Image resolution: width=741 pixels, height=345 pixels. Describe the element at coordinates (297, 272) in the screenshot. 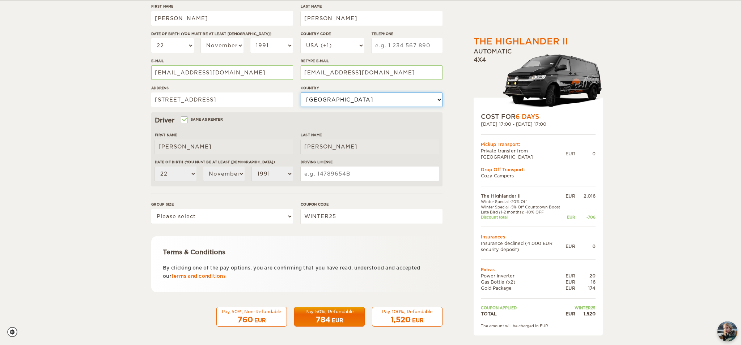

I see `p: By clicking one of the pay options, you are confirming that you have read, understood and accepte...` at that location.